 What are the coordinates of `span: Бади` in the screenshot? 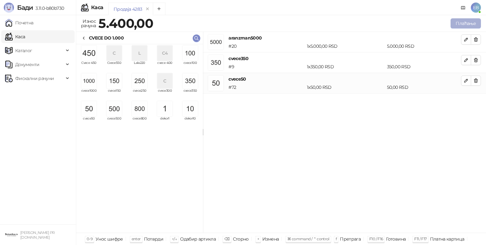 It's located at (25, 8).